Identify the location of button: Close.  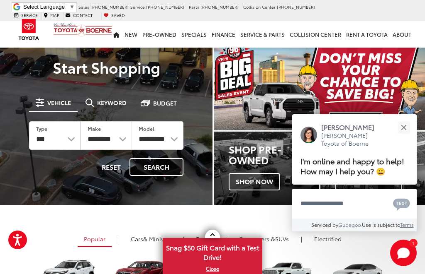
(403, 127).